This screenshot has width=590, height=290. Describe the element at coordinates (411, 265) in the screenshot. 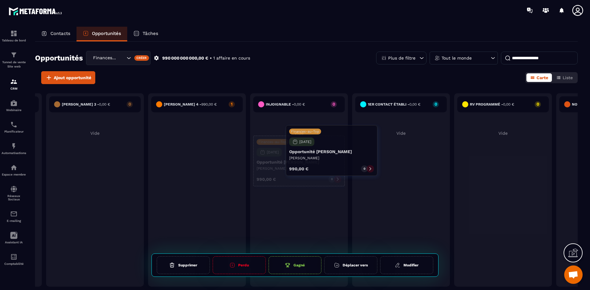

I see `h6: Modifier` at that location.